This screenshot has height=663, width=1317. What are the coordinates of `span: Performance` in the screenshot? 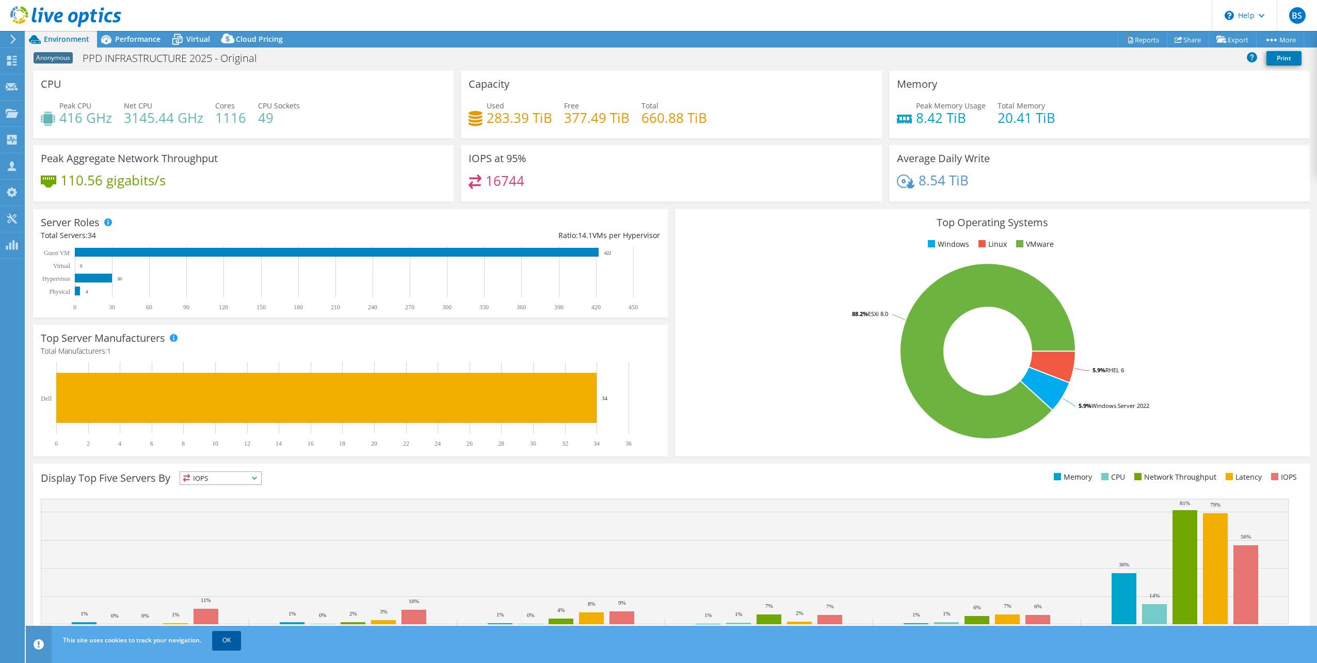 It's located at (138, 39).